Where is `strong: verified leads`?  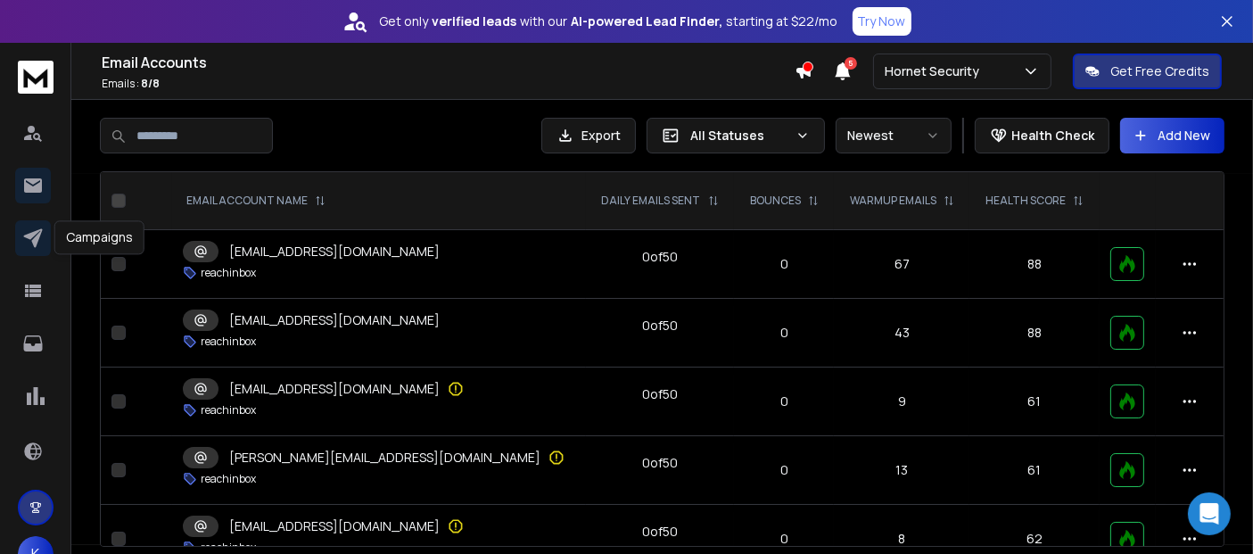 strong: verified leads is located at coordinates (475, 21).